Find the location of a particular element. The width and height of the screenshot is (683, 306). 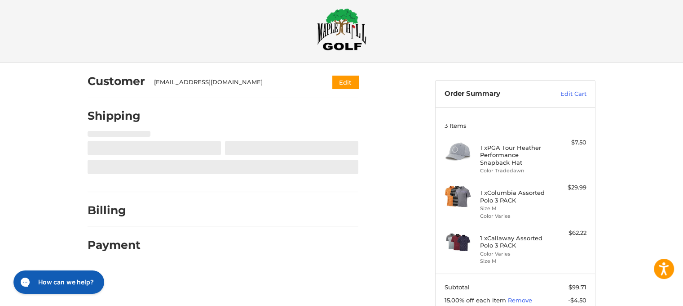

h2: Shipping is located at coordinates (114, 115).